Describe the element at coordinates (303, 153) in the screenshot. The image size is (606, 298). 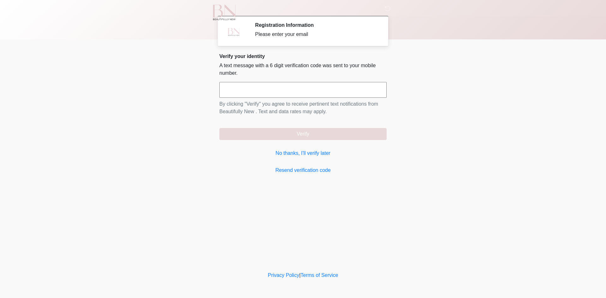
I see `a: No thanks, I'll verify later` at that location.